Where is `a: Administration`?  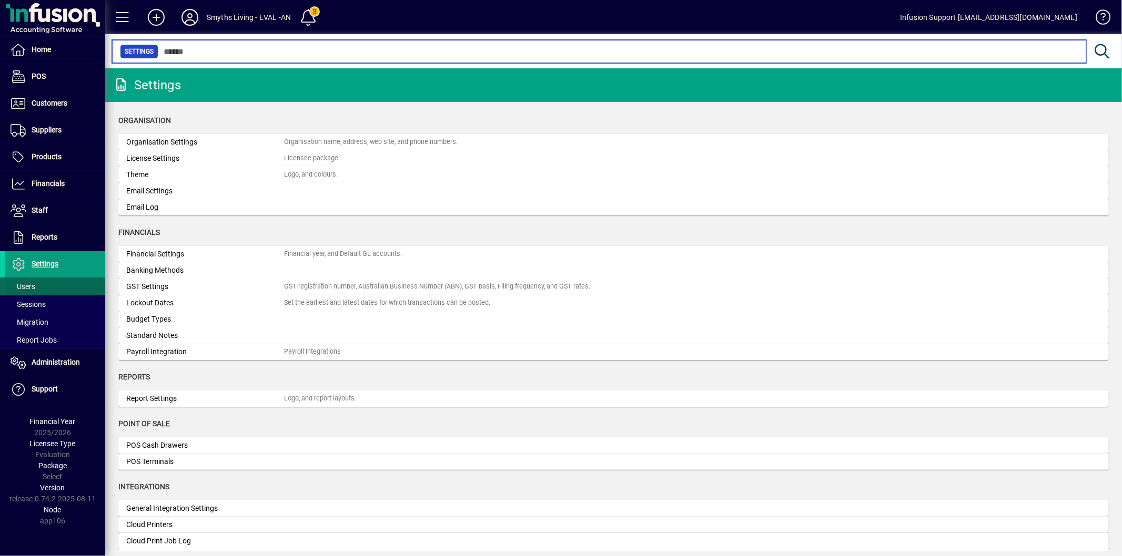
a: Administration is located at coordinates (55, 363).